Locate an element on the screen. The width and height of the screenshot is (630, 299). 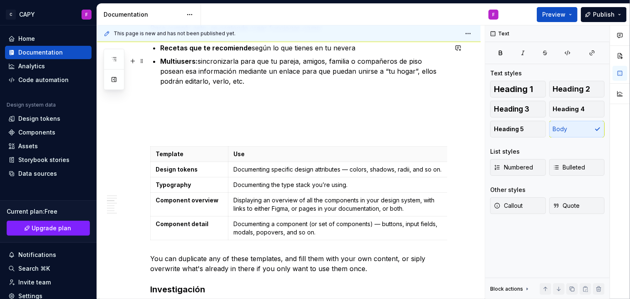
div: Design tokens is located at coordinates (39, 119).